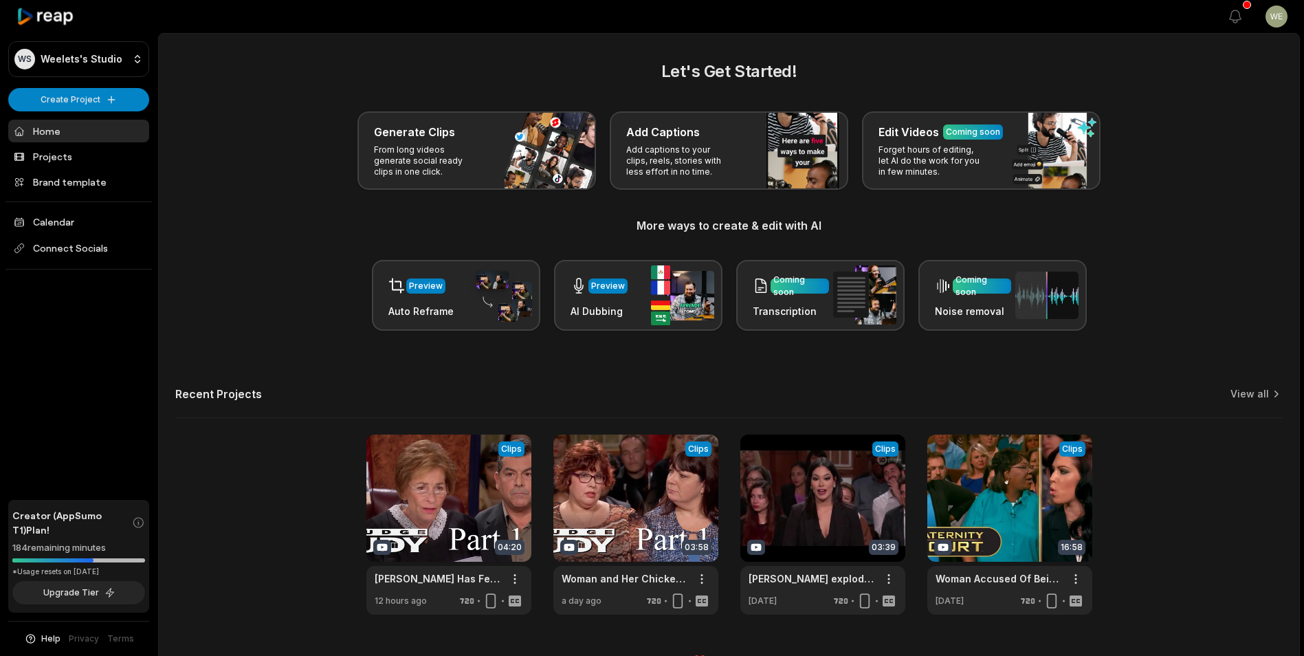  Describe the element at coordinates (81, 59) in the screenshot. I see `p: Weelets's Studio` at that location.